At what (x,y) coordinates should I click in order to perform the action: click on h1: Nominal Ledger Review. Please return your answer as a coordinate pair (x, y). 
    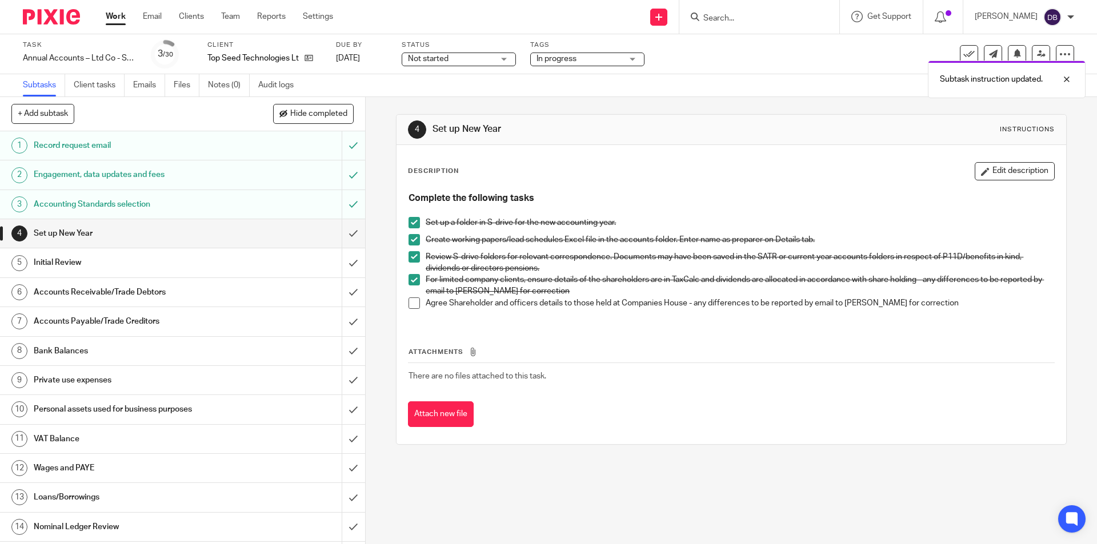
    Looking at the image, I should click on (133, 527).